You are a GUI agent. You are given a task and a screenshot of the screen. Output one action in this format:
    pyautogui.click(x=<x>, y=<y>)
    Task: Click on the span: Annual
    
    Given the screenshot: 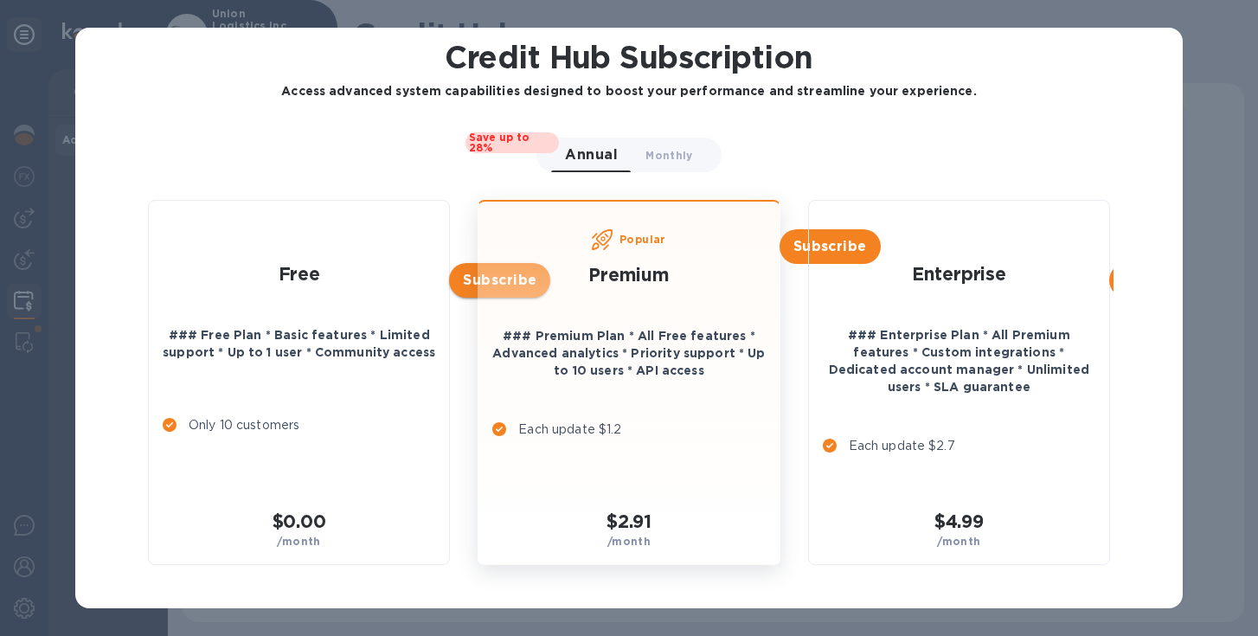 What is the action you would take?
    pyautogui.click(x=591, y=155)
    